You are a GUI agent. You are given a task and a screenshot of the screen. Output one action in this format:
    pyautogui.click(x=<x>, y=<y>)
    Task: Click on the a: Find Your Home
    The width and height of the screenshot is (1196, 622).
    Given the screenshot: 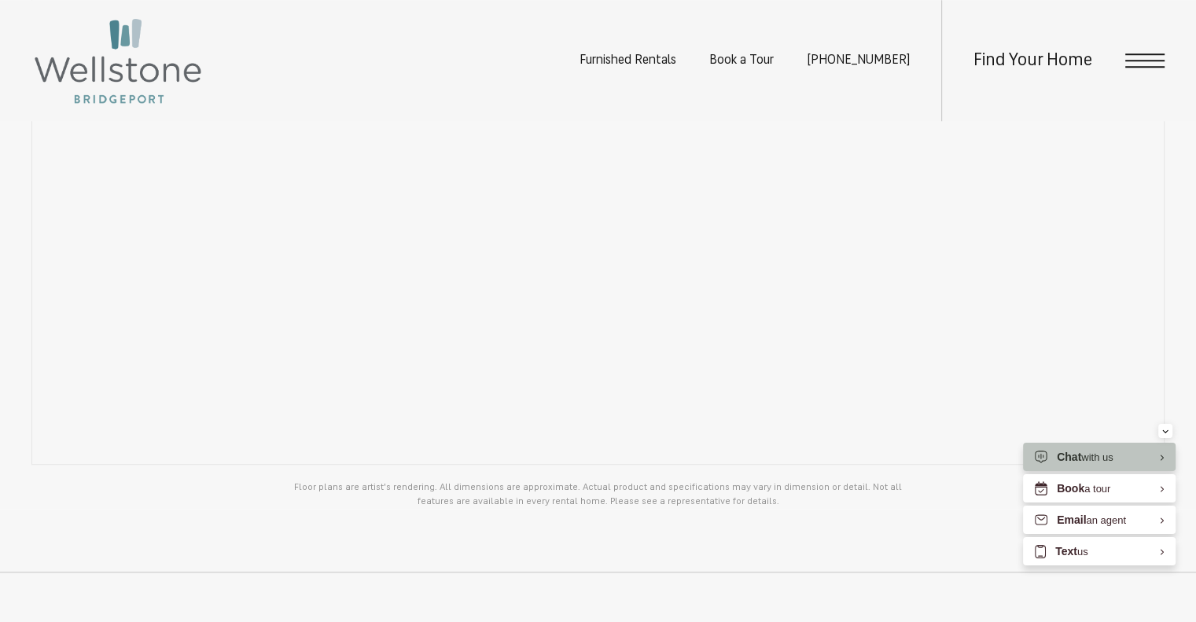 What is the action you would take?
    pyautogui.click(x=1033, y=61)
    